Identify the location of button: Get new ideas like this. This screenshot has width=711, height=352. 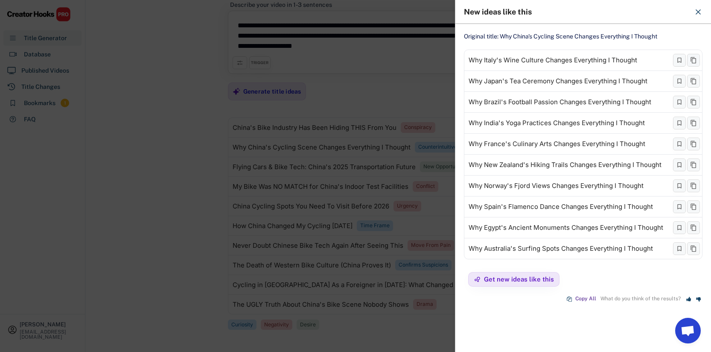
(514, 279).